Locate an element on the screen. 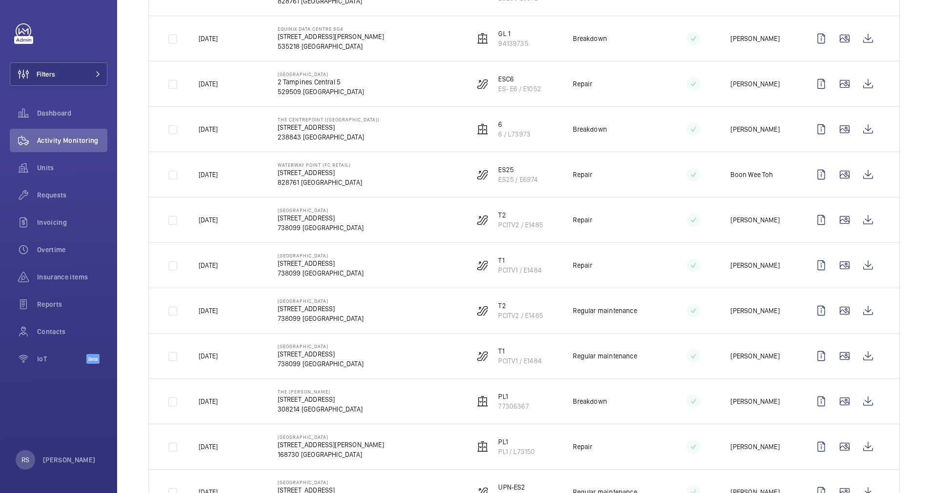  p: ES- E6 / E1052 is located at coordinates (520, 89).